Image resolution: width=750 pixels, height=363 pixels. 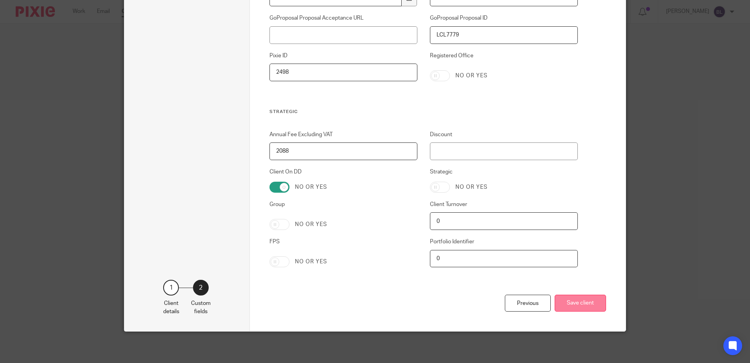 What do you see at coordinates (504, 135) in the screenshot?
I see `label: Discount` at bounding box center [504, 135].